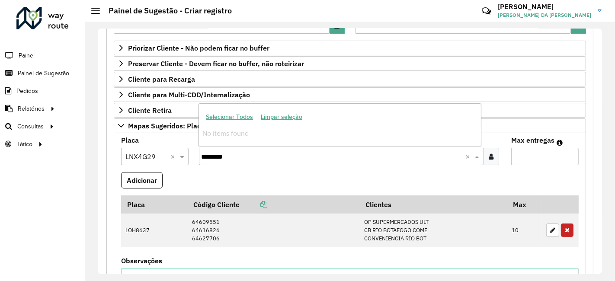 This screenshot has height=281, width=615. Describe the element at coordinates (533, 140) in the screenshot. I see `label: Max entregas` at that location.